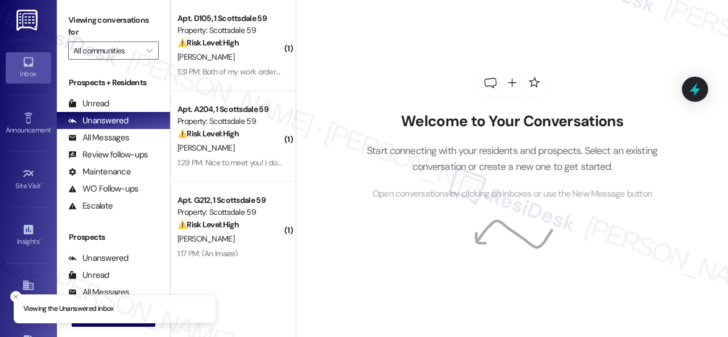 The image size is (728, 337). Describe the element at coordinates (68, 309) in the screenshot. I see `p: Viewing the Unanswered inbox` at that location.